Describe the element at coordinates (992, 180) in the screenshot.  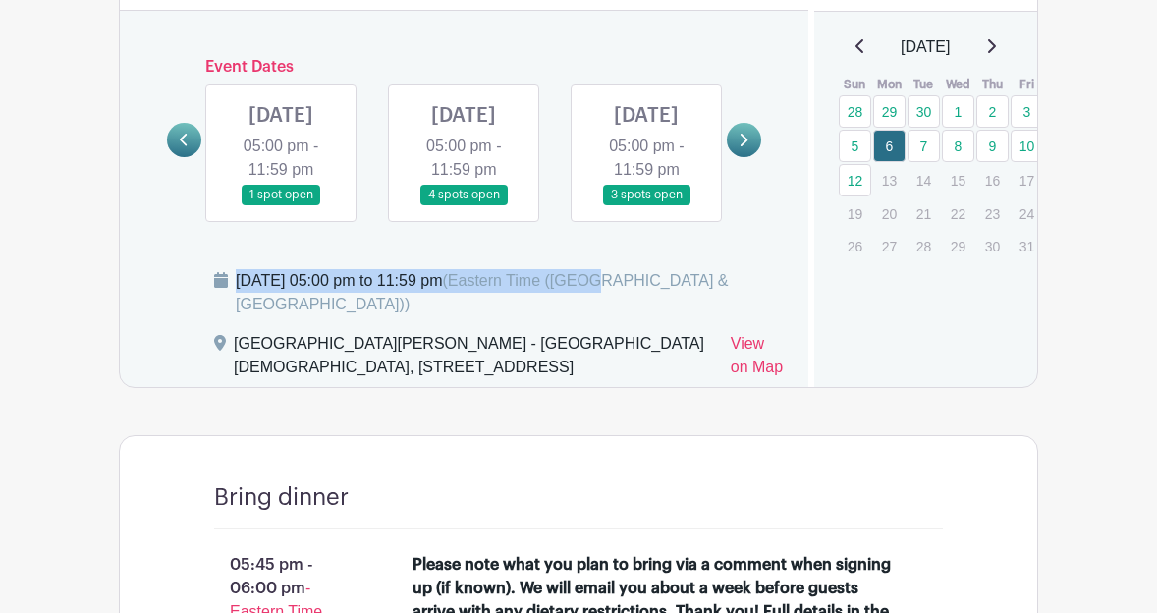
I see `p: 16` at that location.